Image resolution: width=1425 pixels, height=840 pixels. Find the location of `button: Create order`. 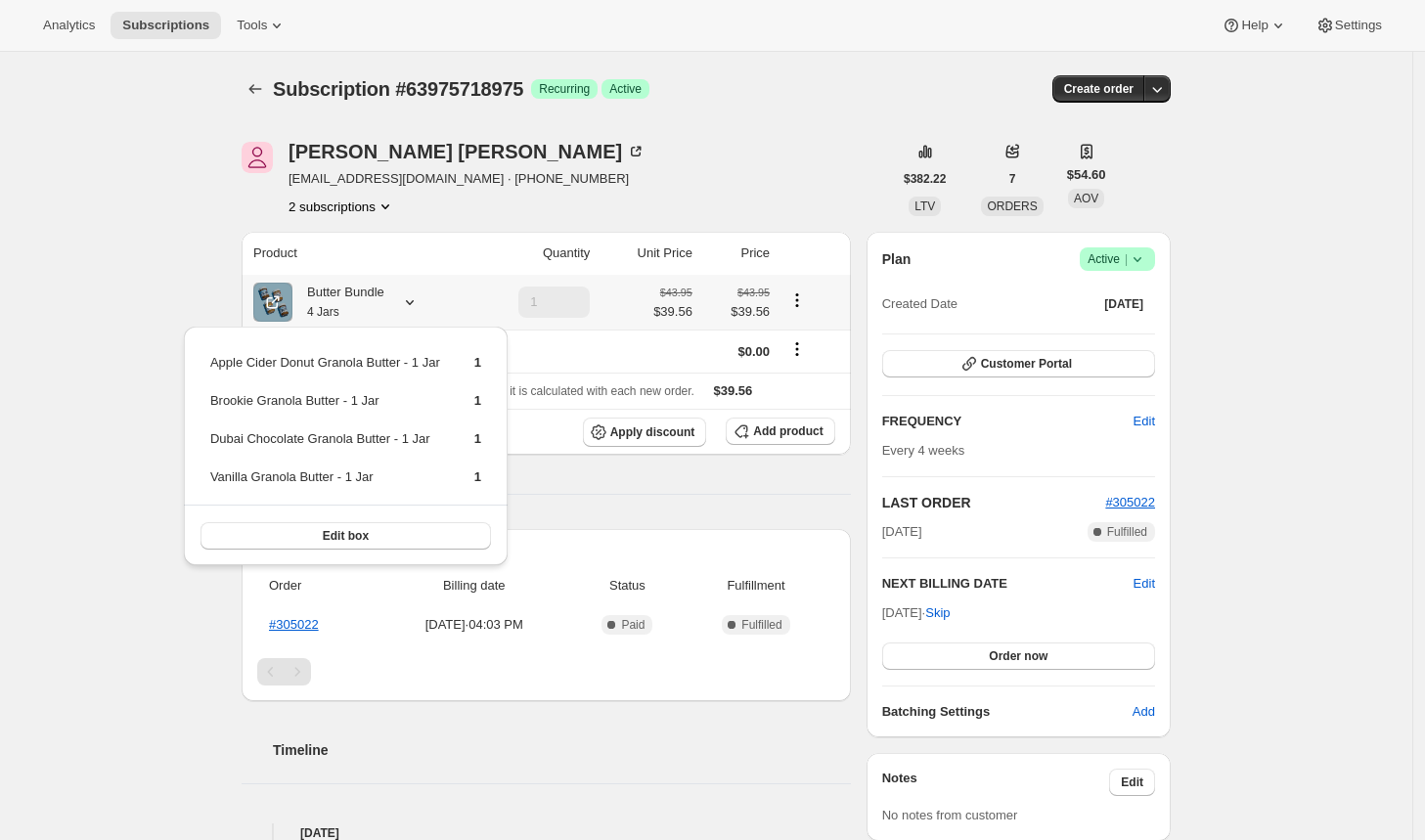

button: Create order is located at coordinates (1099, 89).